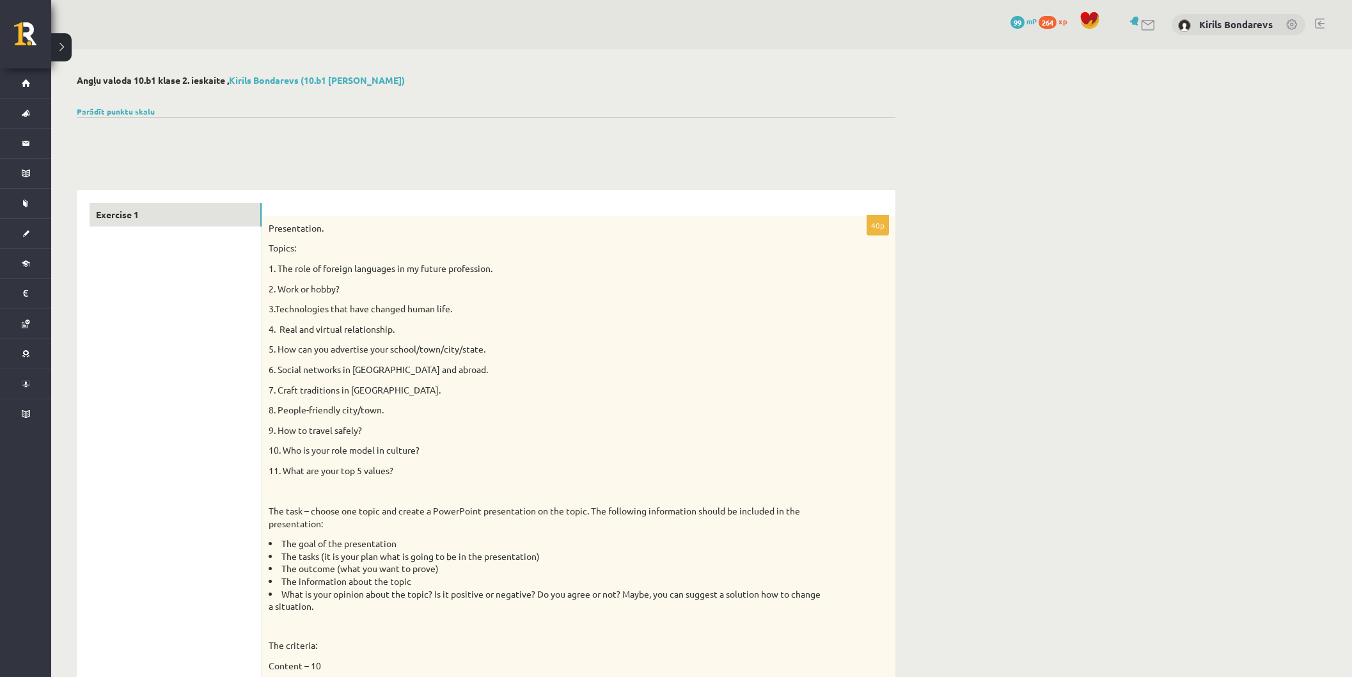 The width and height of the screenshot is (1352, 677). Describe the element at coordinates (116, 111) in the screenshot. I see `a: Parādīt punktu skalu` at that location.